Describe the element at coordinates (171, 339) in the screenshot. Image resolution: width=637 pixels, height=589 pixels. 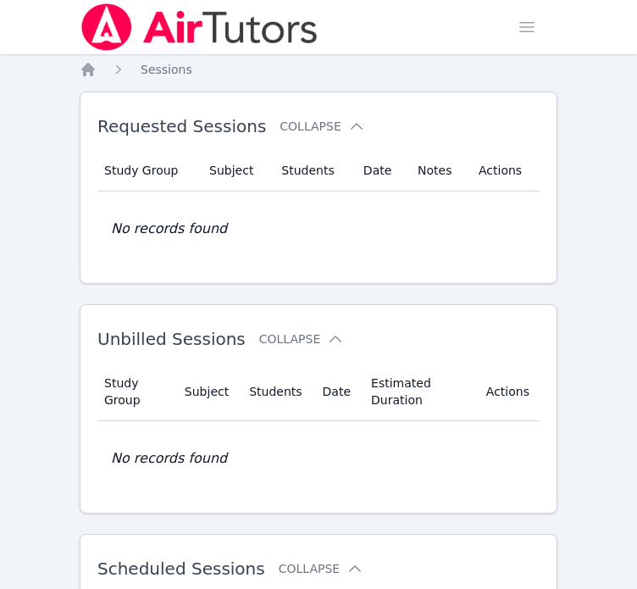
I see `span: Unbilled Sessions` at that location.